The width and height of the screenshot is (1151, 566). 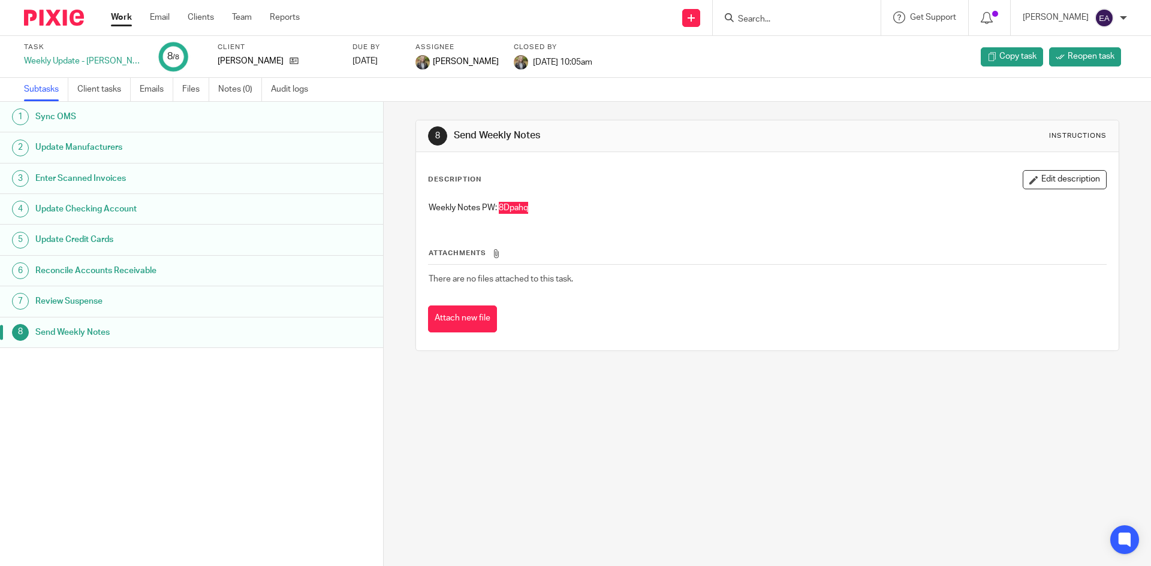 I want to click on button: Attach new file, so click(x=462, y=319).